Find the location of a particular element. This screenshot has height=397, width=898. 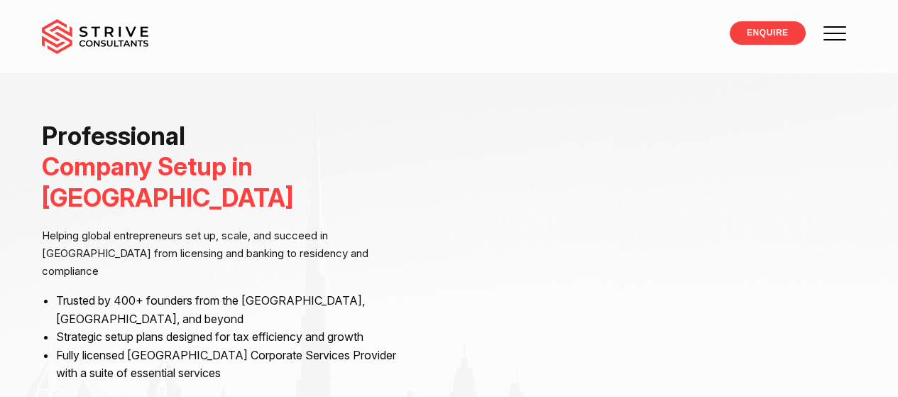

img: main-logo.svg is located at coordinates (95, 37).